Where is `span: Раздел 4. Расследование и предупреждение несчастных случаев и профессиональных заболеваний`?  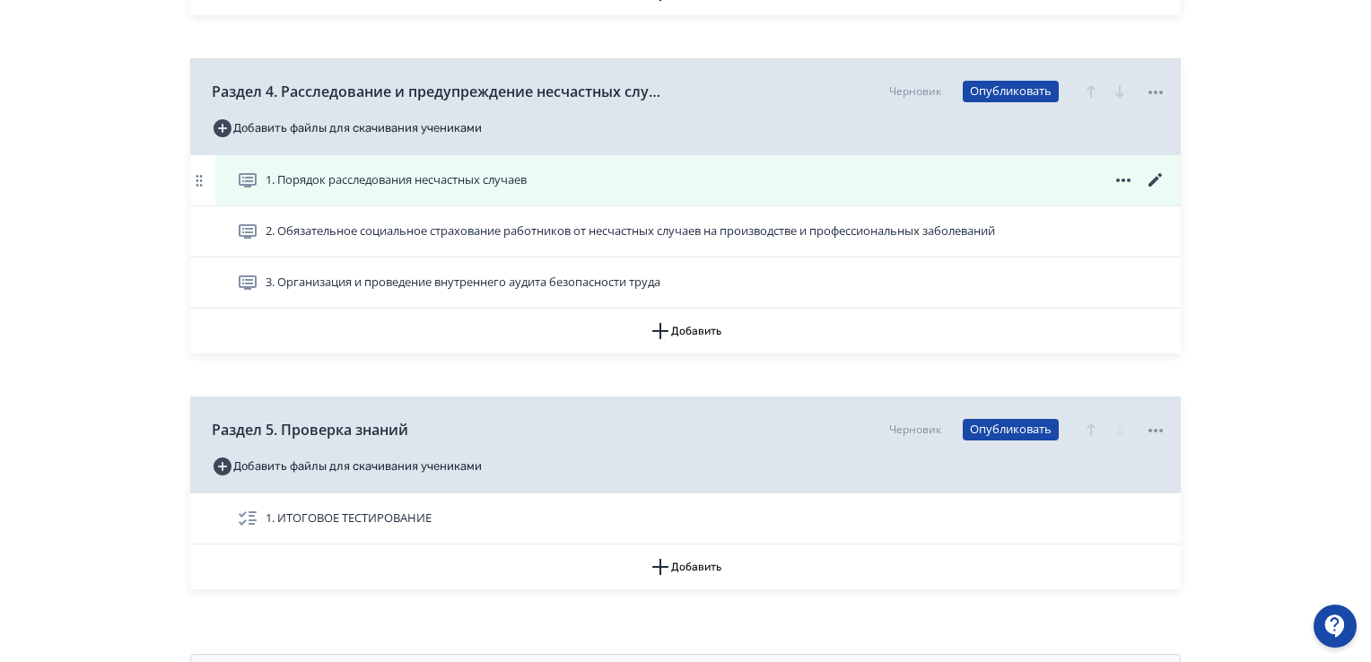 span: Раздел 4. Расследование и предупреждение несчастных случаев и профессиональных заболеваний is located at coordinates (436, 92).